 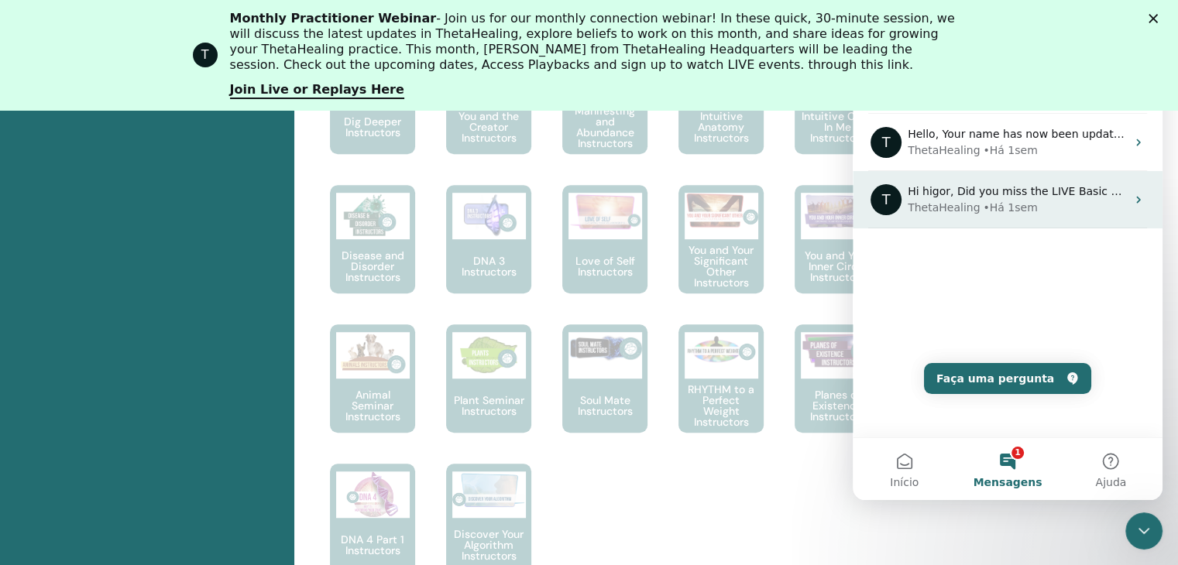 What do you see at coordinates (154, 467) in the screenshot?
I see `span: Mensagens` at bounding box center [154, 467].